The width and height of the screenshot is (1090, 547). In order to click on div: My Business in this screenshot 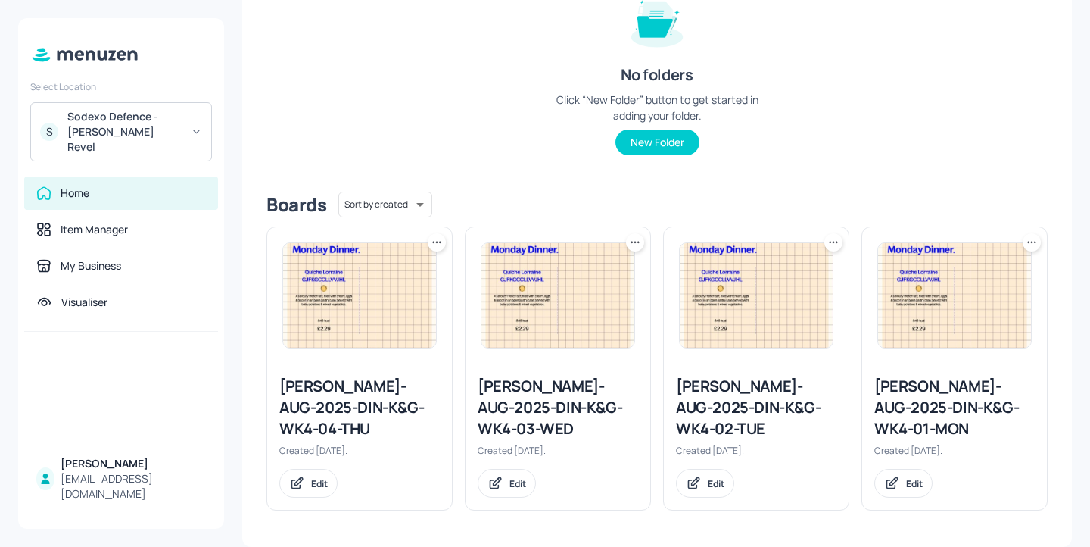, I will do `click(91, 266)`.